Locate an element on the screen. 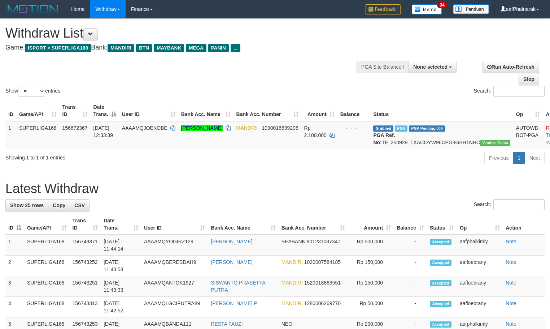 This screenshot has height=329, width=550. img: panduan.png is located at coordinates (471, 9).